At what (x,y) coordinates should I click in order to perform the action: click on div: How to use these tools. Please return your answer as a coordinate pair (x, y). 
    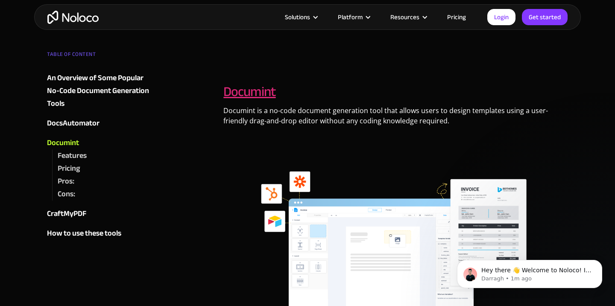
    Looking at the image, I should click on (84, 234).